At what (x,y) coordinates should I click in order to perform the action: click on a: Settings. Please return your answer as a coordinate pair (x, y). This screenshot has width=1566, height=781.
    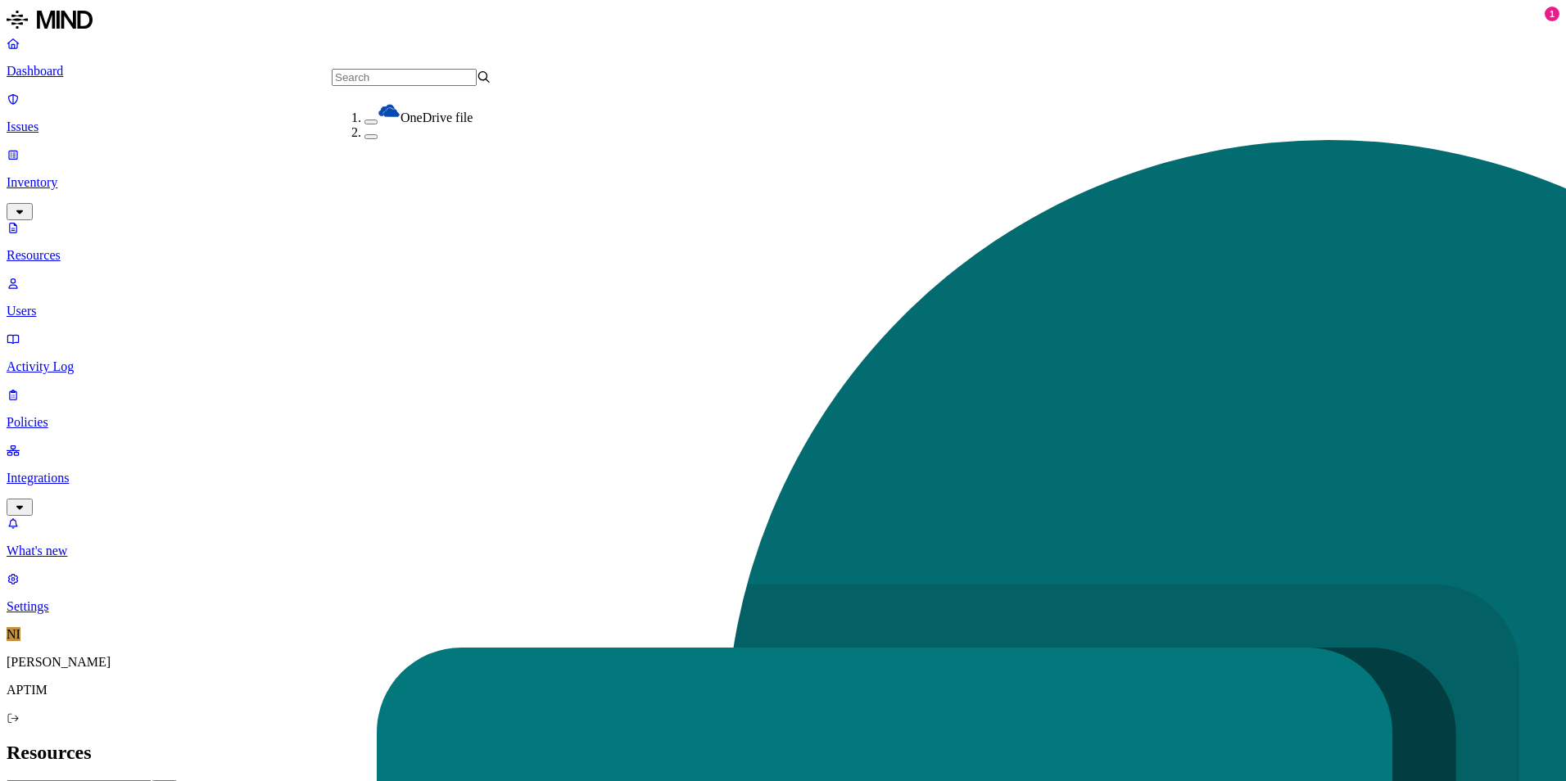
    Looking at the image, I should click on (783, 593).